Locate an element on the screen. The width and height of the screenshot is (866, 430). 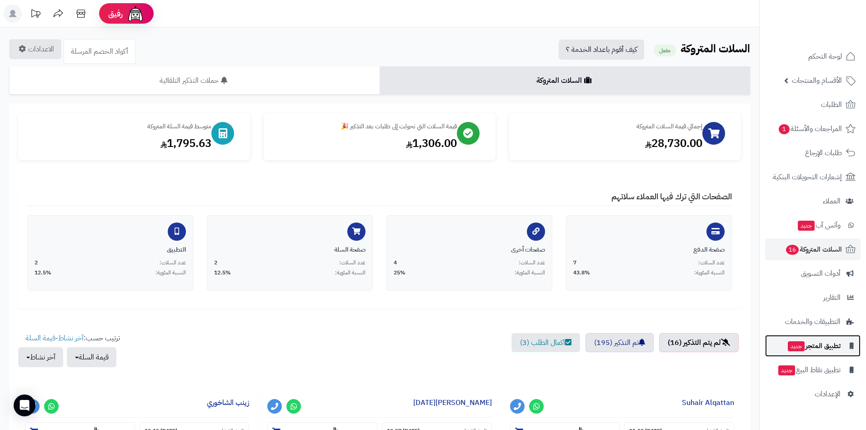
div: 28,730.00 is located at coordinates (610, 143).